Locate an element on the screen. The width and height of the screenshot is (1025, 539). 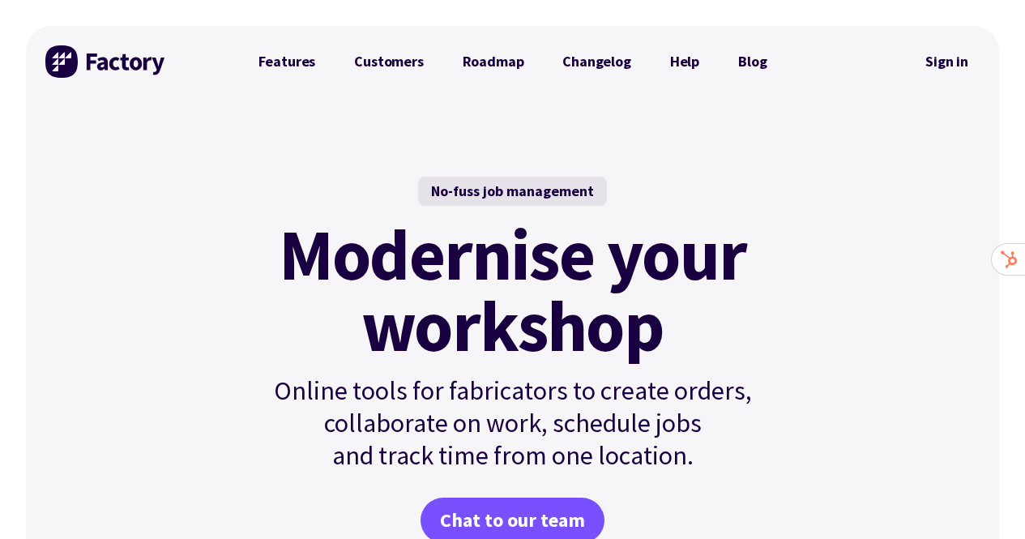
a: Features is located at coordinates (287, 62).